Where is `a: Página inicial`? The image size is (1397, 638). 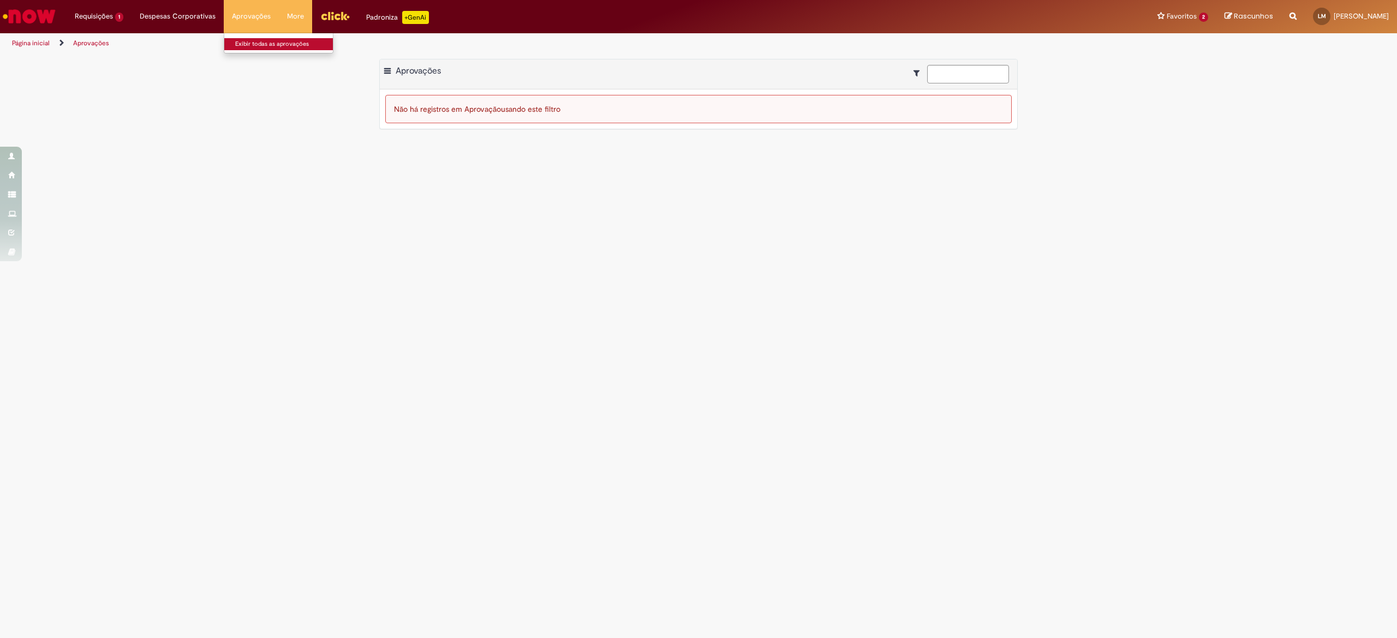
a: Página inicial is located at coordinates (31, 43).